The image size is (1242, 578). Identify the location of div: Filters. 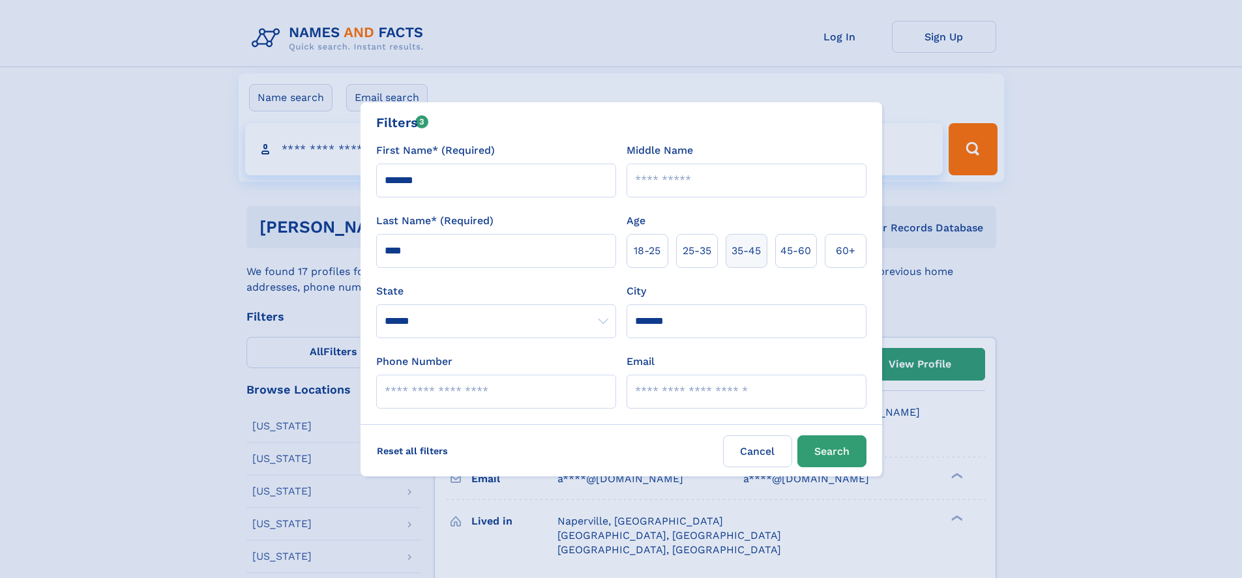
(402, 123).